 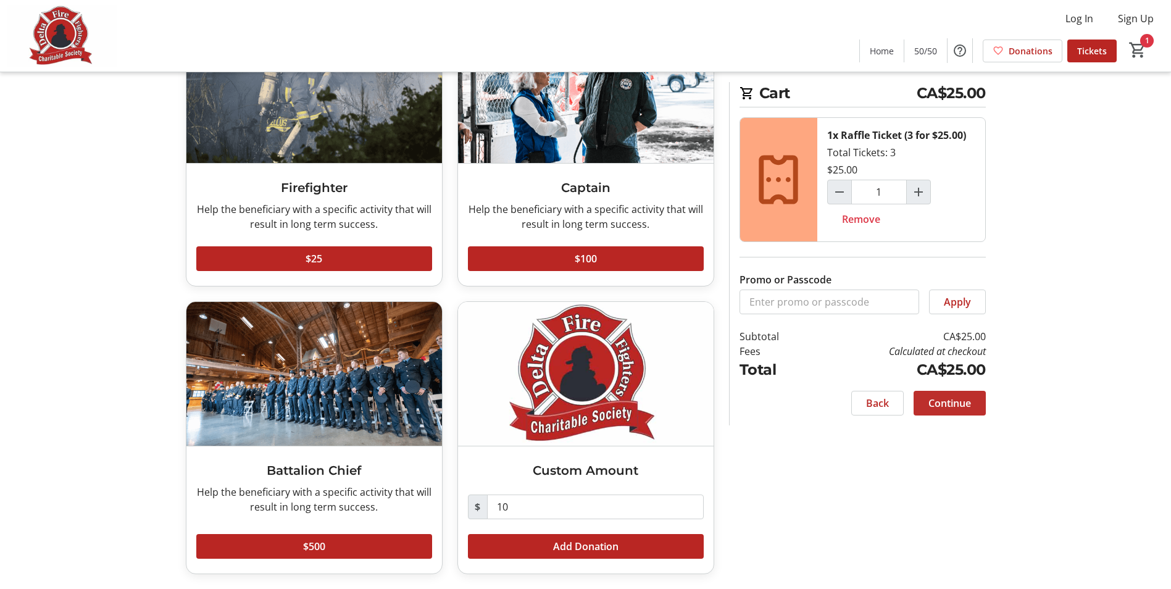 What do you see at coordinates (1092, 51) in the screenshot?
I see `a: Tickets` at bounding box center [1092, 51].